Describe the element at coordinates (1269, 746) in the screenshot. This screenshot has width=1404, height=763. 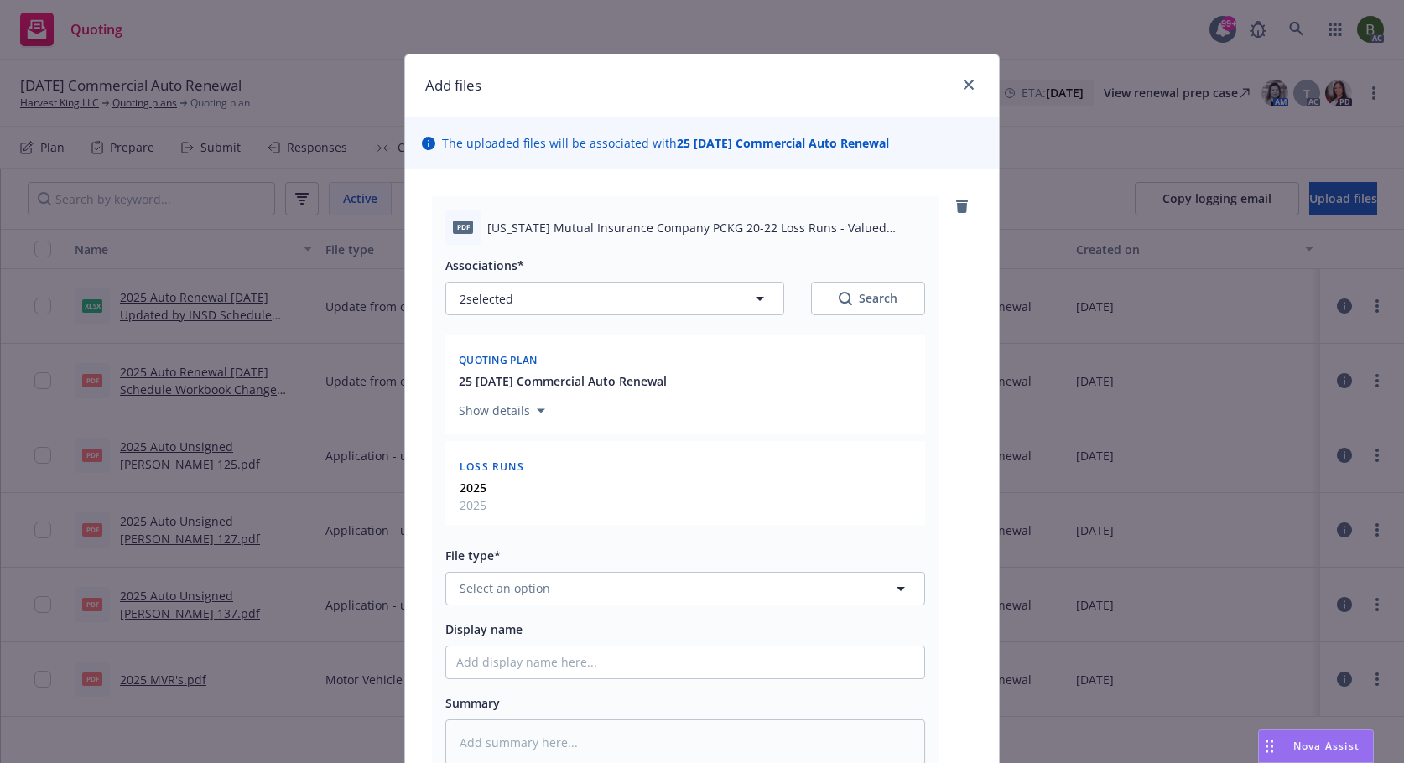
I see `div: Drag to move` at that location.